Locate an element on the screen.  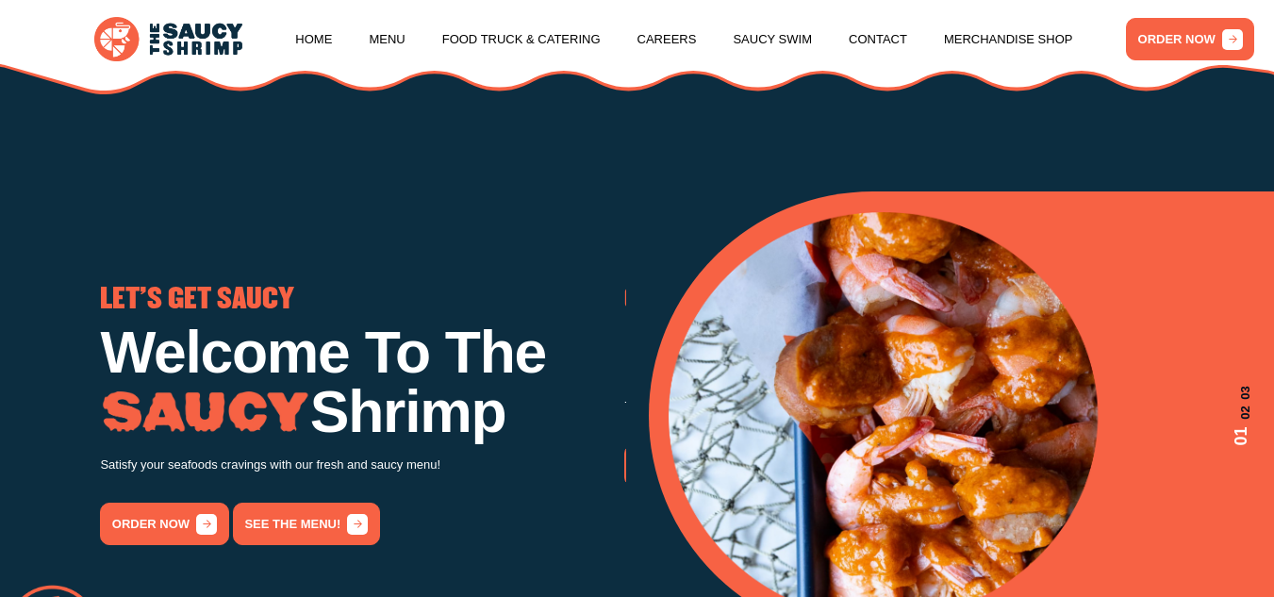
span: 03 is located at coordinates (1241, 392).